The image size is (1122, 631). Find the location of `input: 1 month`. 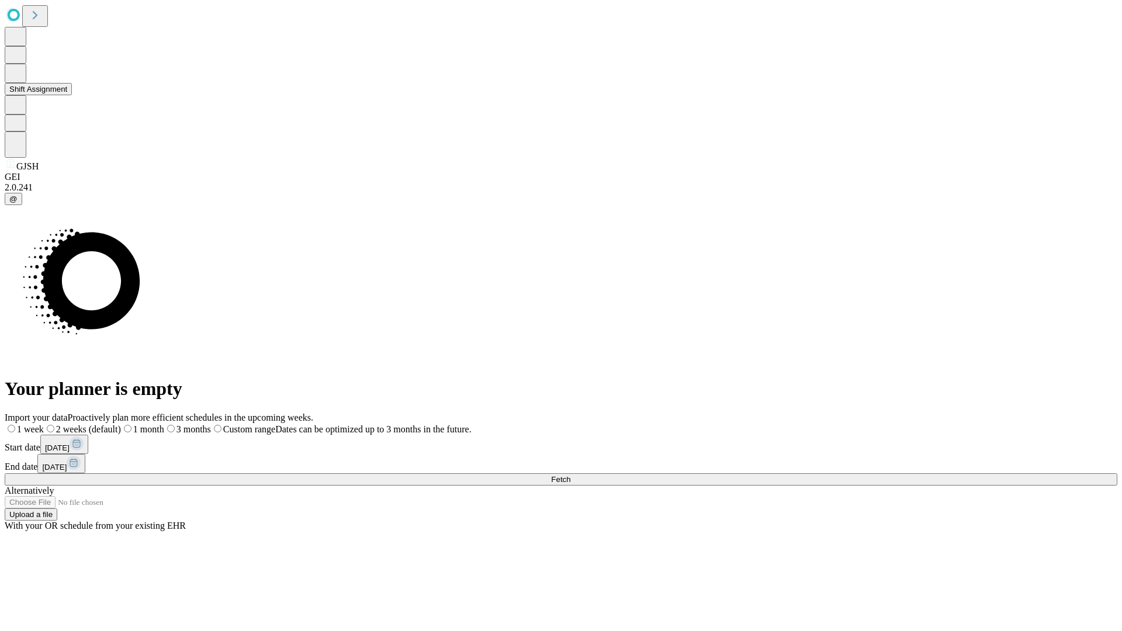

input: 1 month is located at coordinates (127, 428).